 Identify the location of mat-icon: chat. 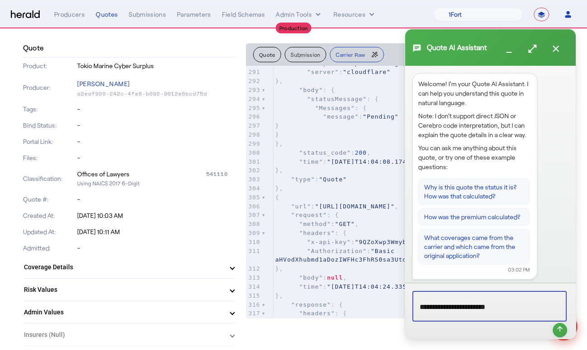
(418, 47).